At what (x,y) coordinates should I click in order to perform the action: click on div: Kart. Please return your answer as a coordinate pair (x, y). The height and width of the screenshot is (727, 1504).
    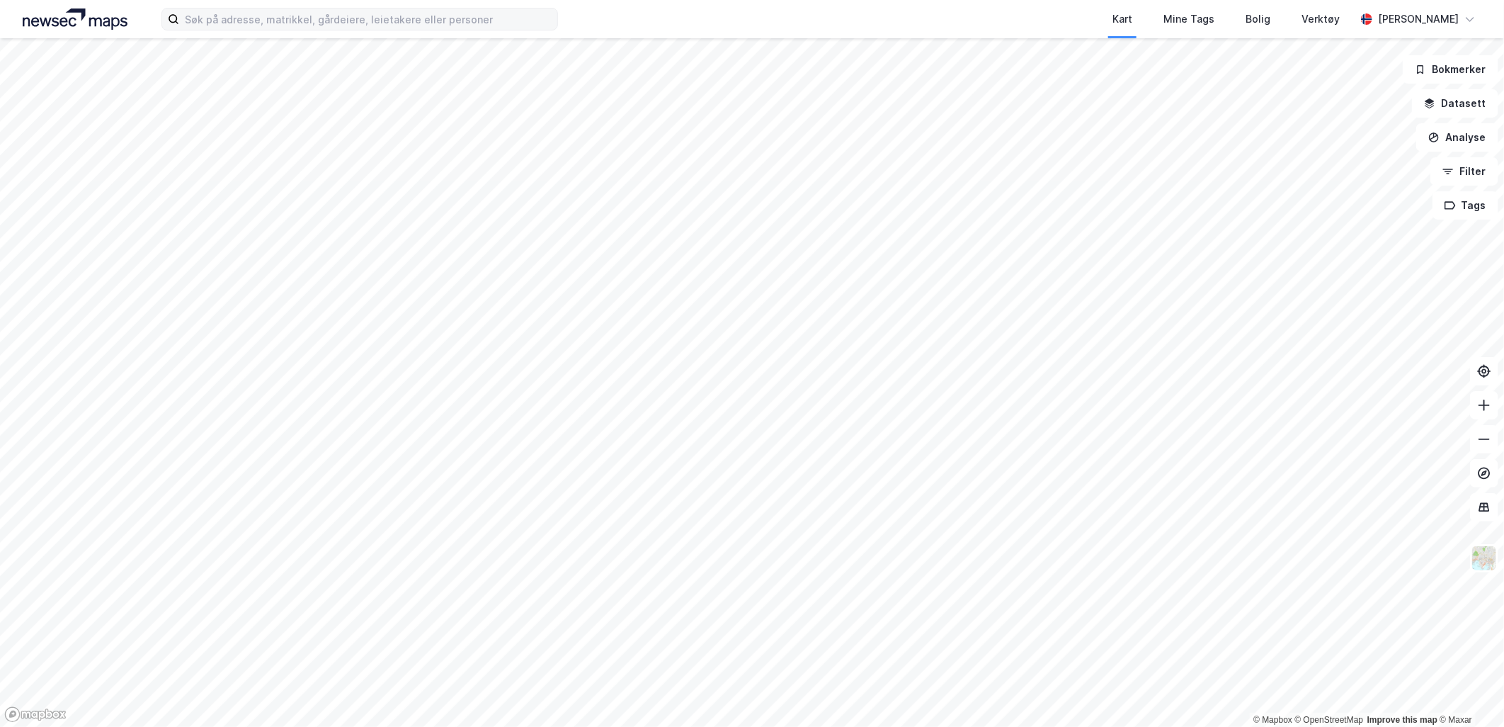
    Looking at the image, I should click on (1123, 19).